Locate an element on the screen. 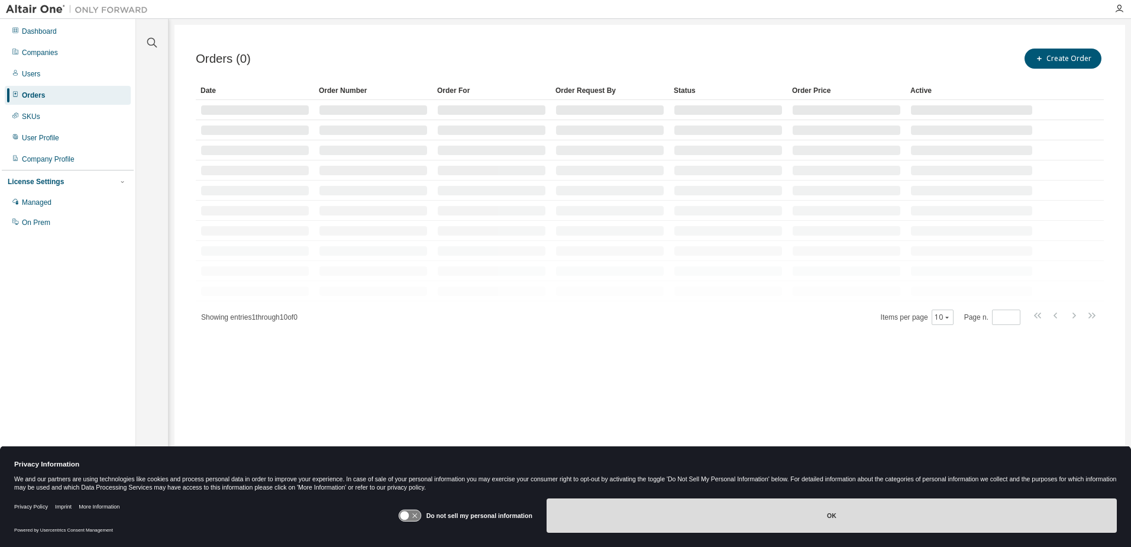 The height and width of the screenshot is (547, 1131). span: Page n. is located at coordinates (992, 317).